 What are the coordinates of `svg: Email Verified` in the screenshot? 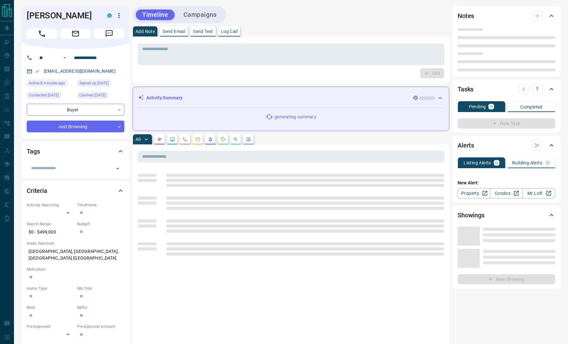 It's located at (37, 71).